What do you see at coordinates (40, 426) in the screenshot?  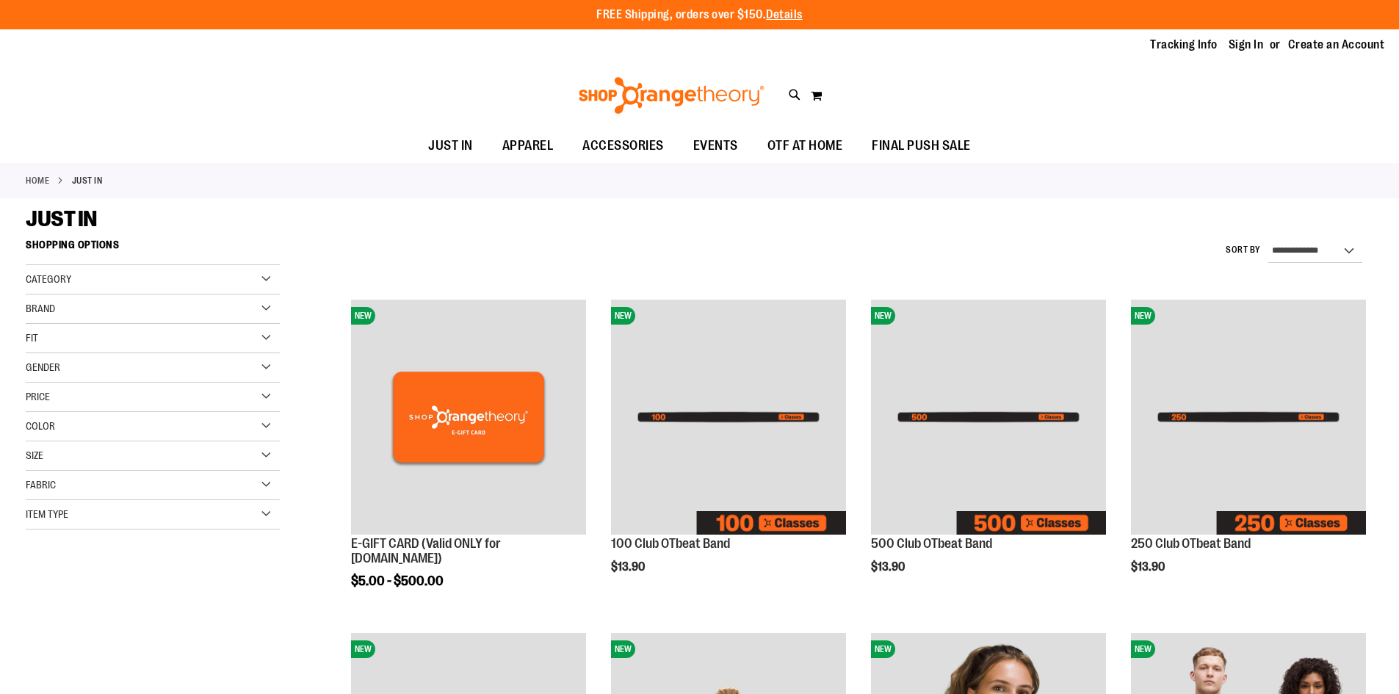 I see `span: Color` at bounding box center [40, 426].